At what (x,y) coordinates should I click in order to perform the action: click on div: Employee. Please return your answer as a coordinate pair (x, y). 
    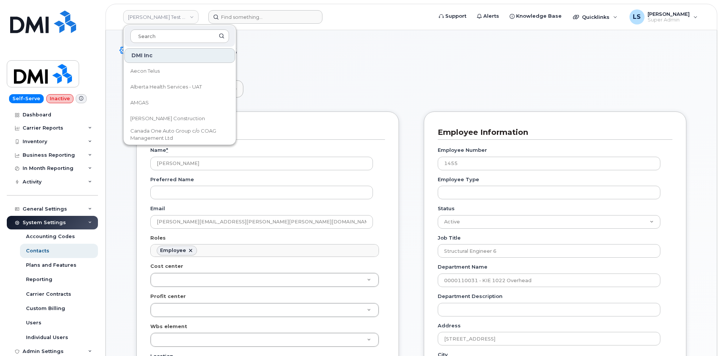
    Looking at the image, I should click on (173, 250).